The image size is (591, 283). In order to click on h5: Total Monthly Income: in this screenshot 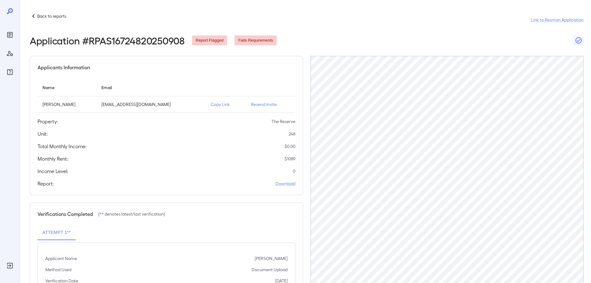, I will do `click(62, 146)`.